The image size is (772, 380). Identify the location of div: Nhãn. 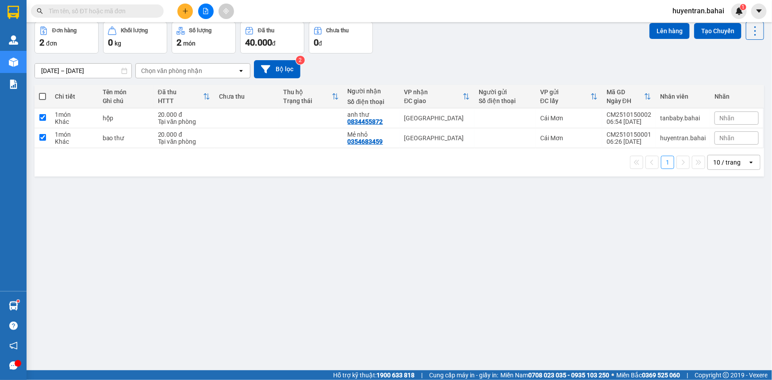
(736, 96).